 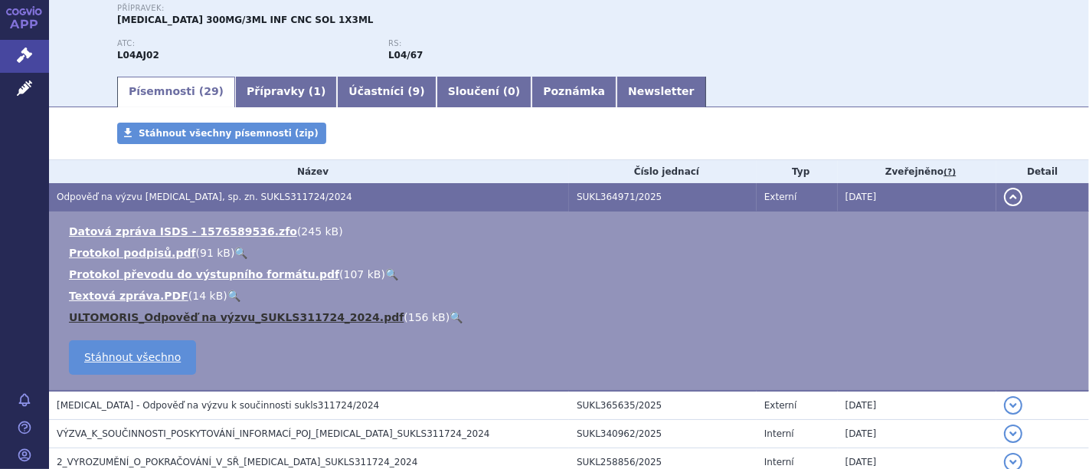 I want to click on span: 2_VYROZUMĚNÍ_O_POKRAČOVÁNÍ_V_SŘ_ULTOMIRIS_SUKLS311724_2024, so click(x=237, y=462).